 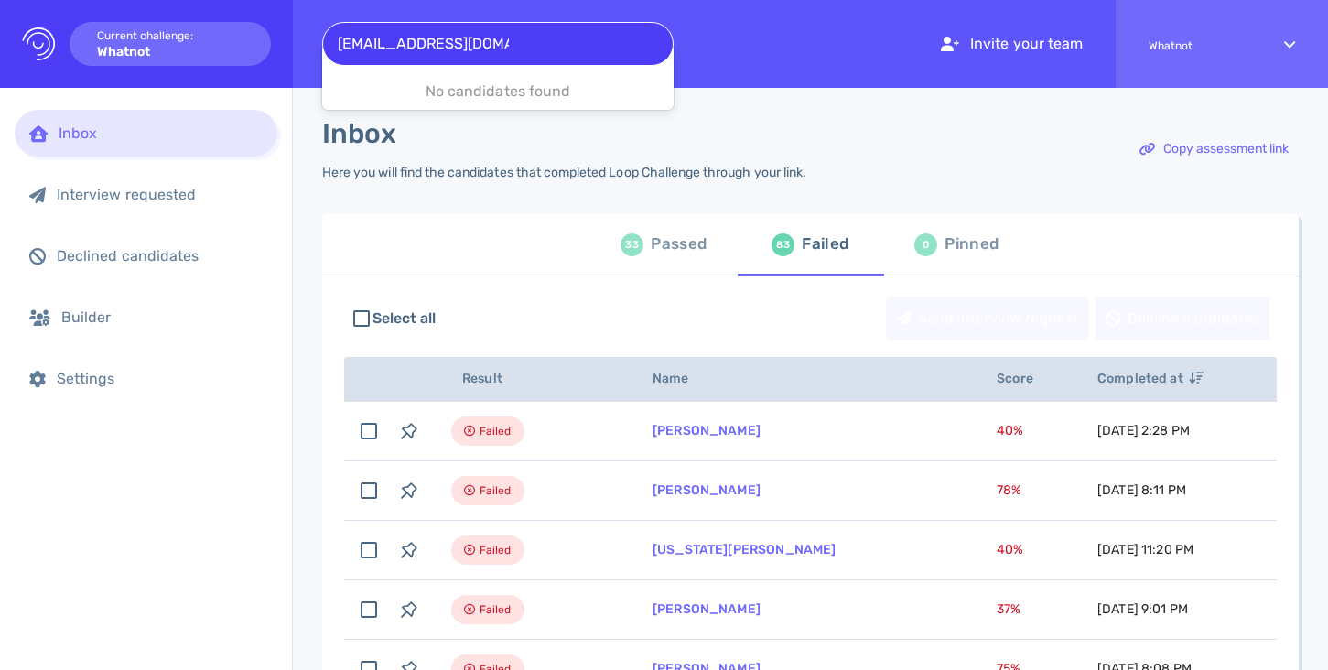 I want to click on h1: Inbox, so click(x=359, y=134).